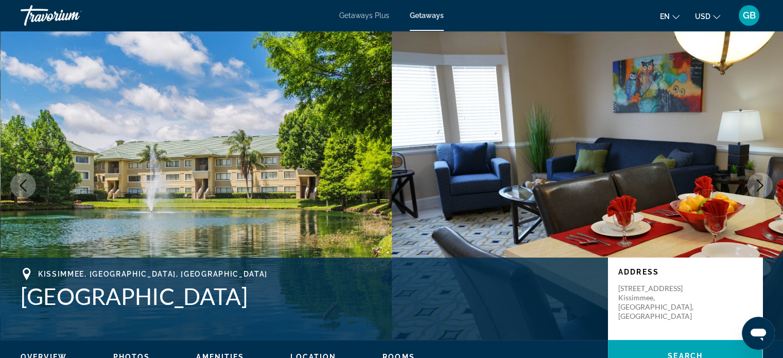 Image resolution: width=783 pixels, height=358 pixels. I want to click on a: Getaways, so click(427, 15).